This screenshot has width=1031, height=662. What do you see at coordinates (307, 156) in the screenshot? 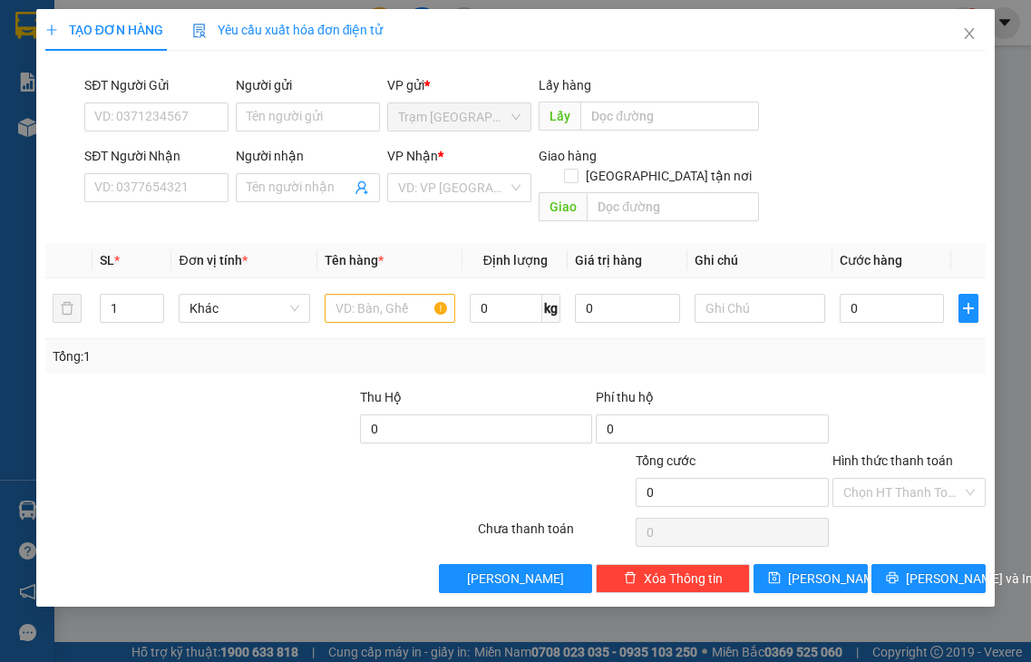
I see `div: Người nhận` at bounding box center [307, 156].